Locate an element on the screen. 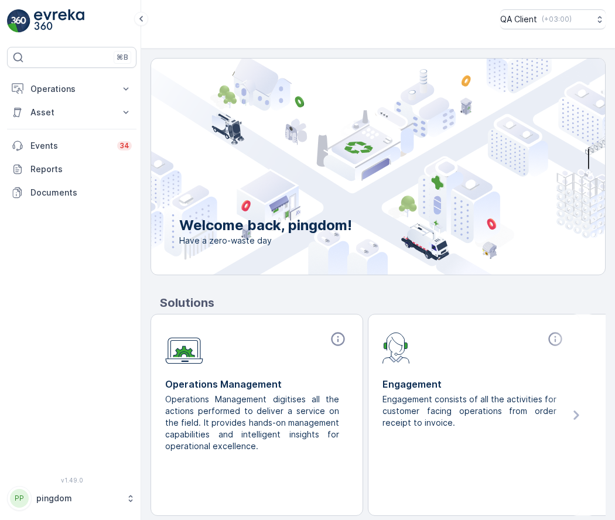  p: Documents is located at coordinates (81, 193).